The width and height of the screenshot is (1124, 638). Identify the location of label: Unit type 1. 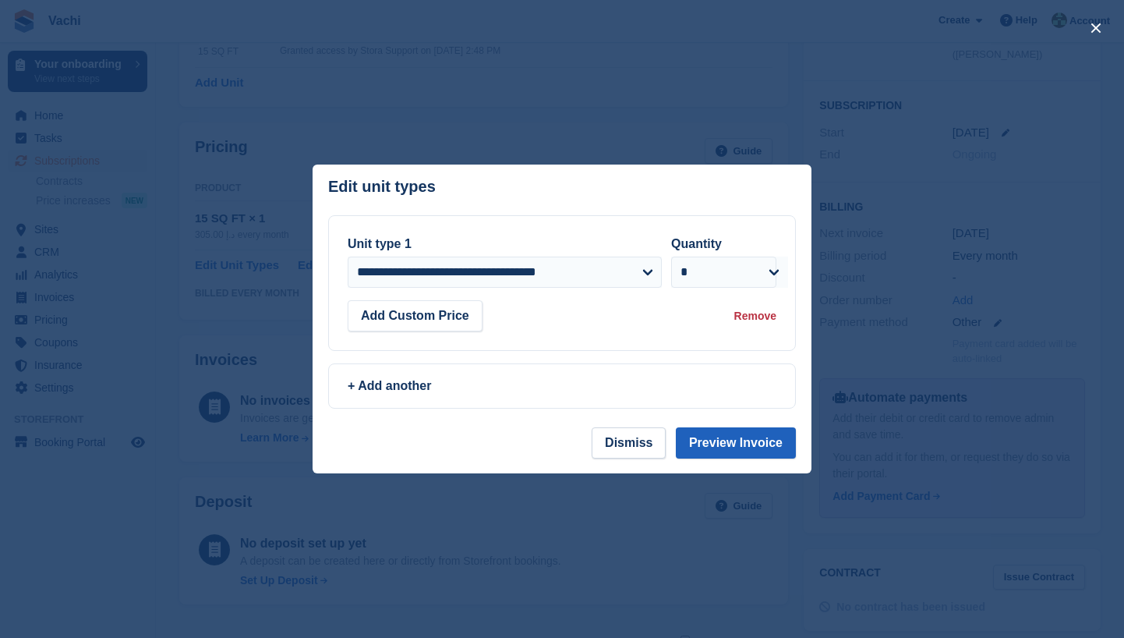
(380, 243).